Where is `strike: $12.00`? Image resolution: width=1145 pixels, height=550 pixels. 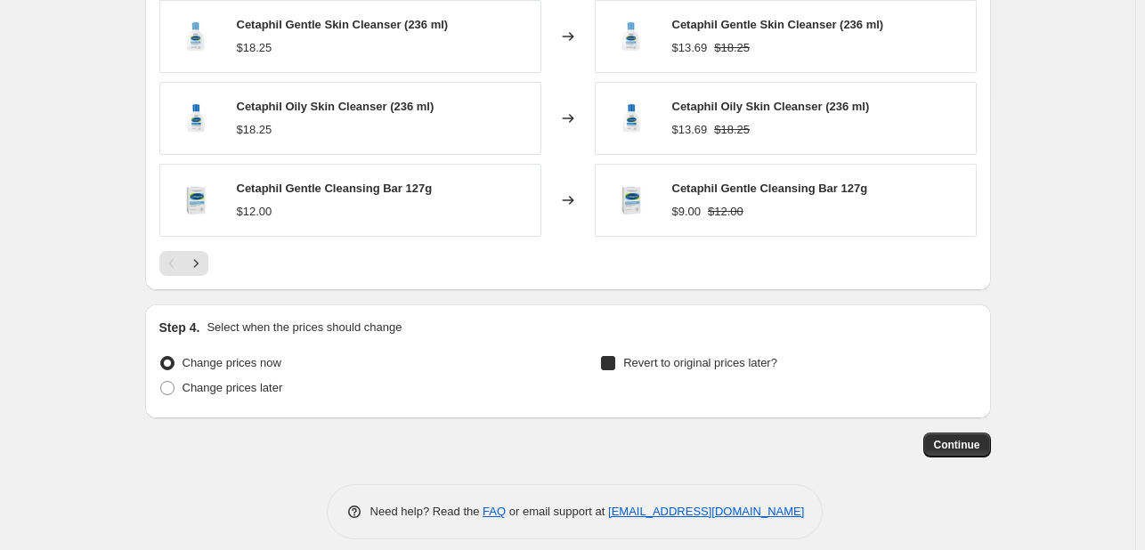 strike: $12.00 is located at coordinates (726, 212).